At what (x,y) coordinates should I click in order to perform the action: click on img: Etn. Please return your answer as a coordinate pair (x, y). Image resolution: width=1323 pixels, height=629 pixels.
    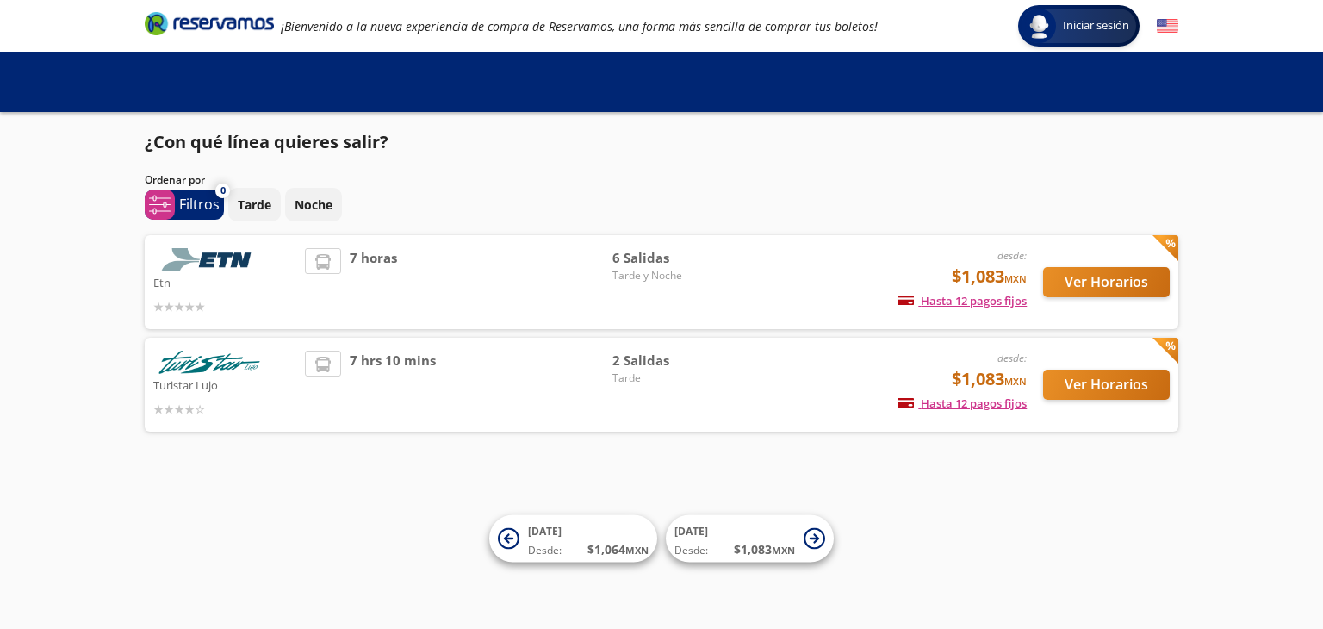
    Looking at the image, I should click on (209, 259).